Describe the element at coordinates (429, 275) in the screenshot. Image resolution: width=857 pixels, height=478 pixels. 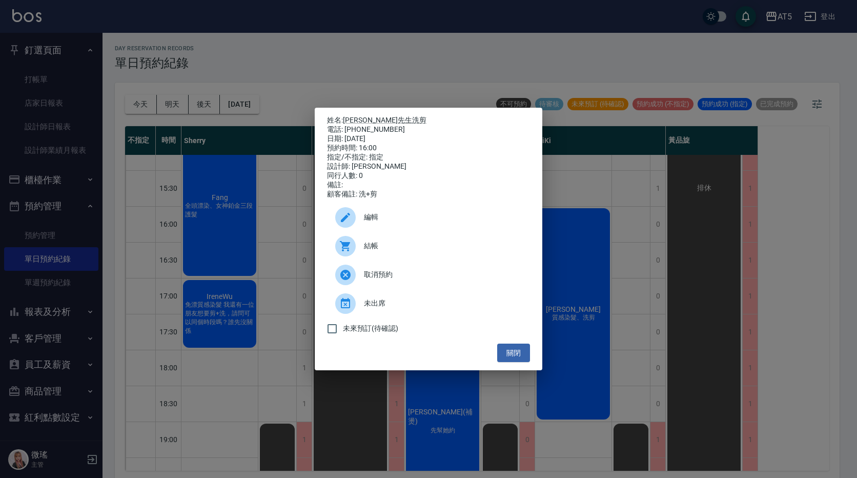
I see `div: 取消預約` at that location.